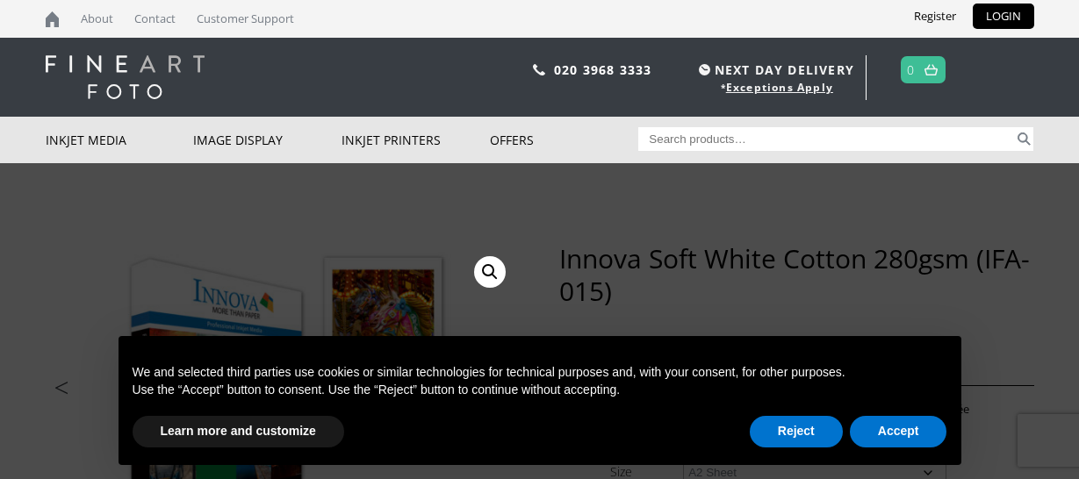  I want to click on a: Offers, so click(564, 140).